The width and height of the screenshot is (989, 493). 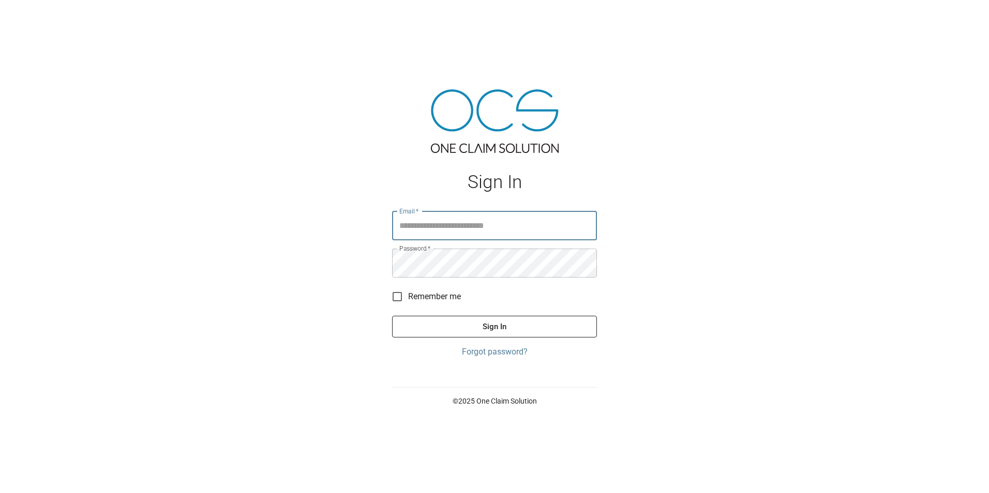 I want to click on h1: Sign In, so click(x=494, y=182).